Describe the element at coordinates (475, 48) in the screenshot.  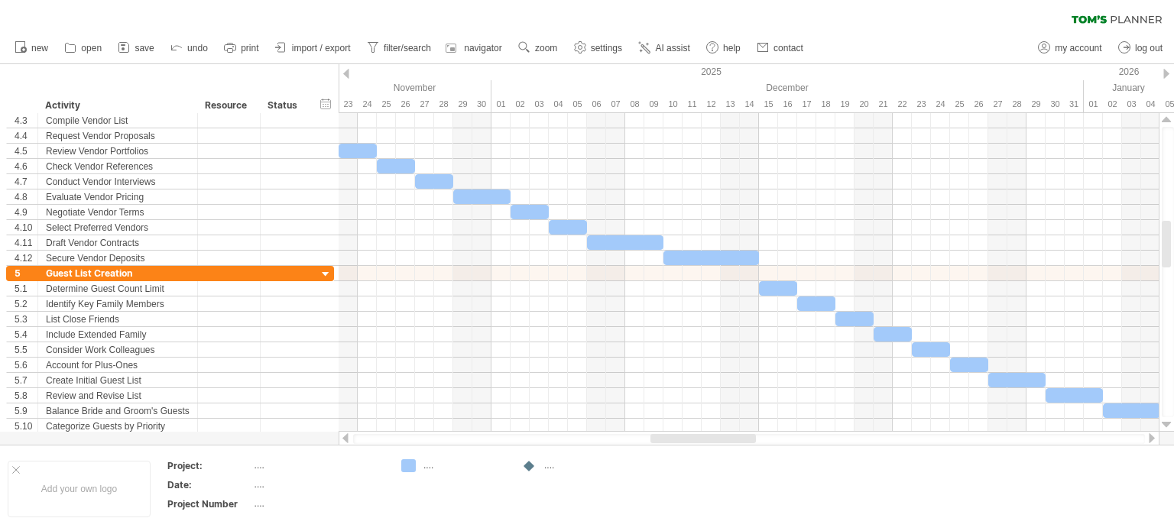
I see `a: navigator` at that location.